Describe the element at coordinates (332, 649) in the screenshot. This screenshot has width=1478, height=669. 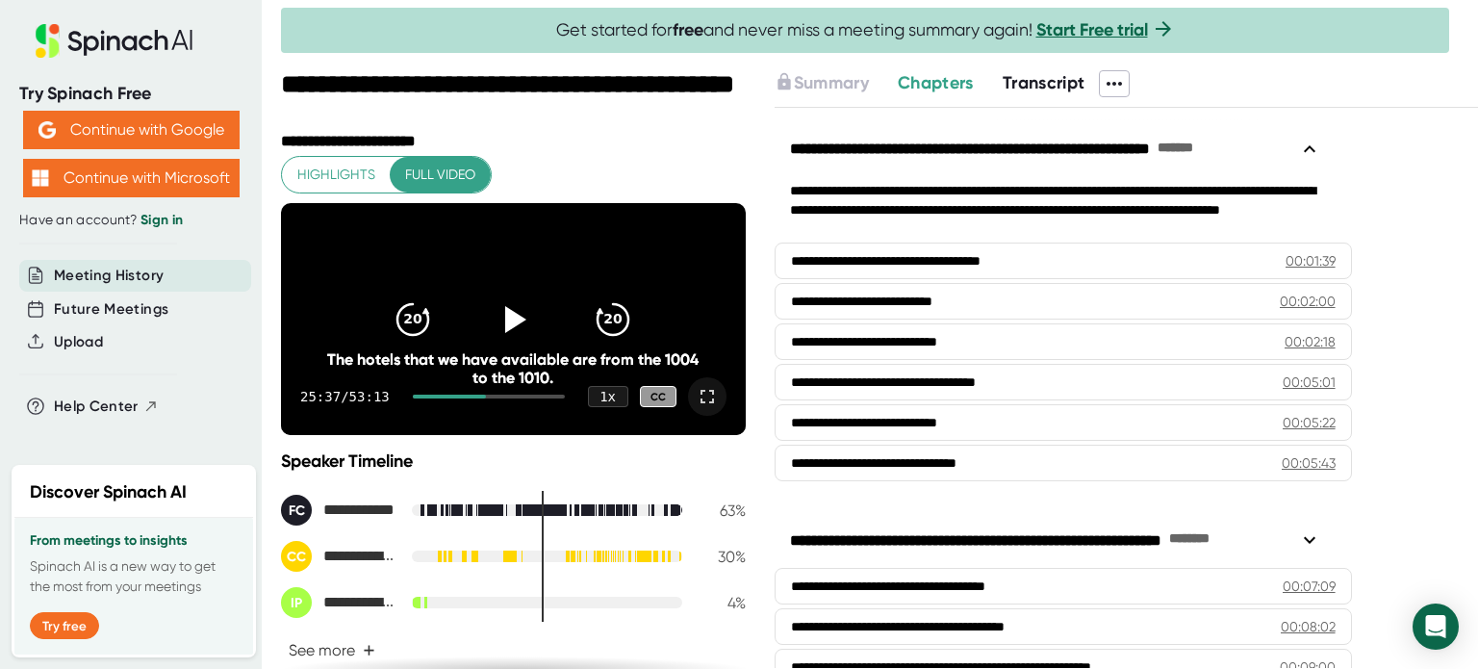
I see `button: See more+` at that location.